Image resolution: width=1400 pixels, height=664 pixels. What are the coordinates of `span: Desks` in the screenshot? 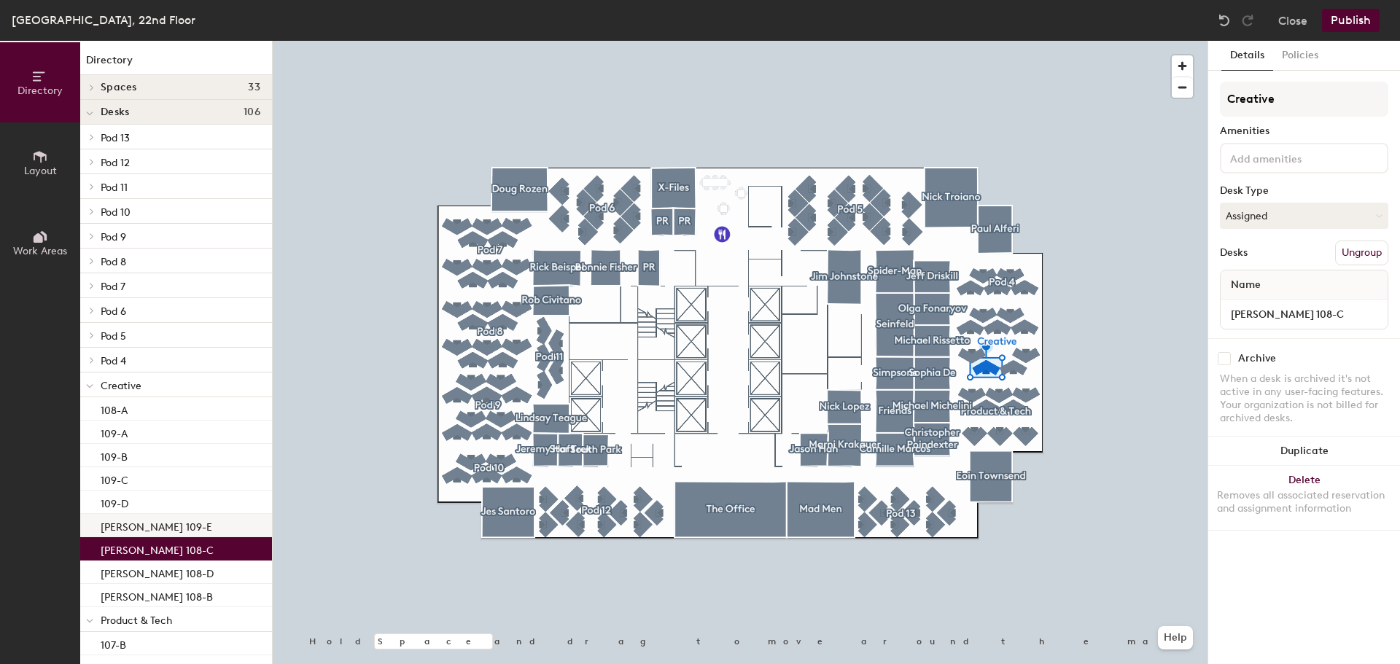 It's located at (115, 112).